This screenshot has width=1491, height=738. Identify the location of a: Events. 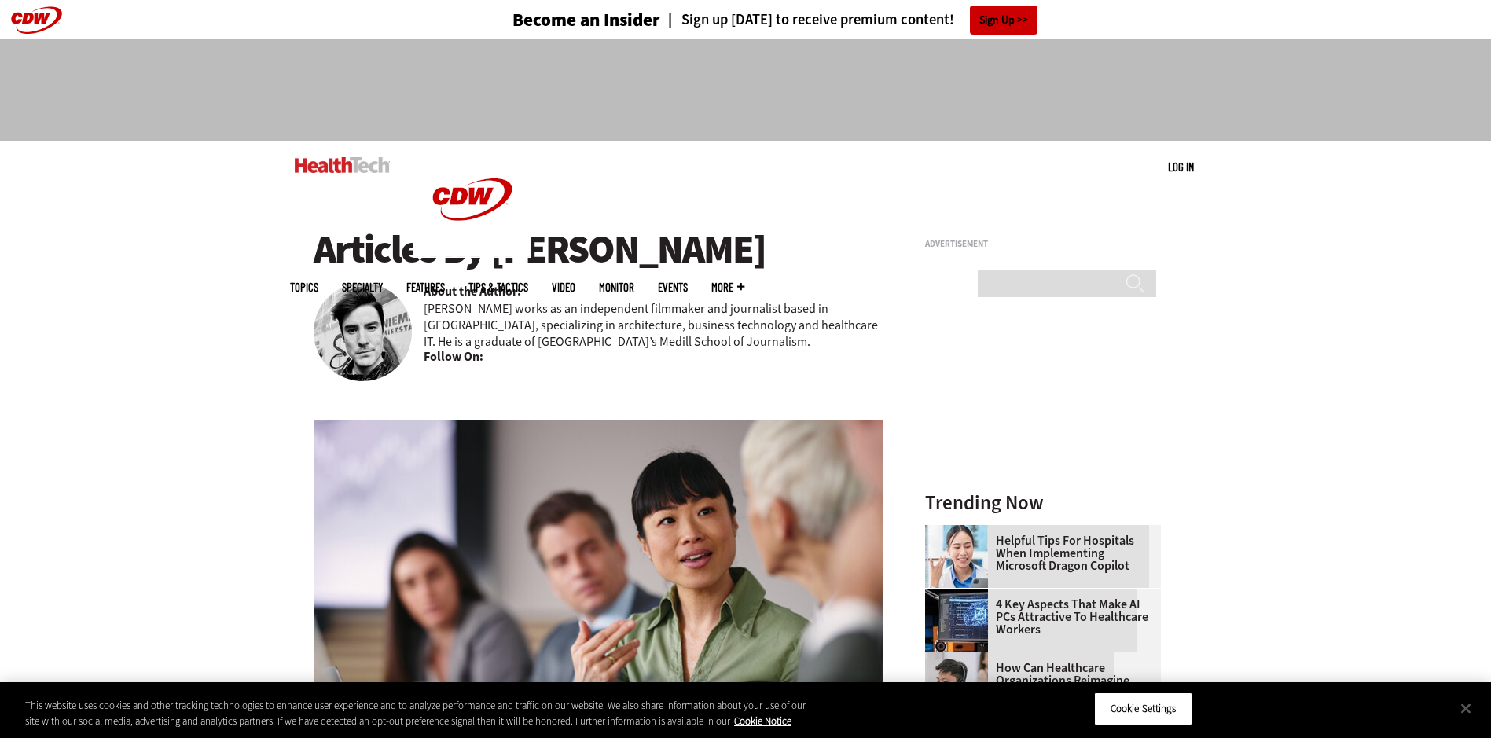
(673, 287).